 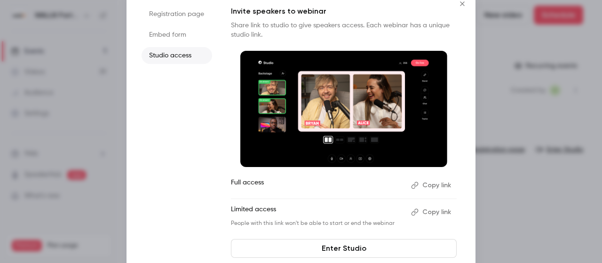 I want to click on p: Limited access, so click(x=317, y=212).